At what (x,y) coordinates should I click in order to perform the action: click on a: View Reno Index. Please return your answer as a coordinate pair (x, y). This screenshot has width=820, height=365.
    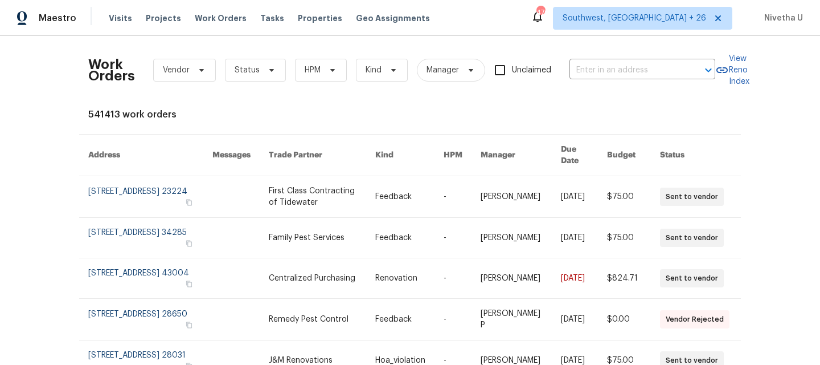
    Looking at the image, I should click on (733, 70).